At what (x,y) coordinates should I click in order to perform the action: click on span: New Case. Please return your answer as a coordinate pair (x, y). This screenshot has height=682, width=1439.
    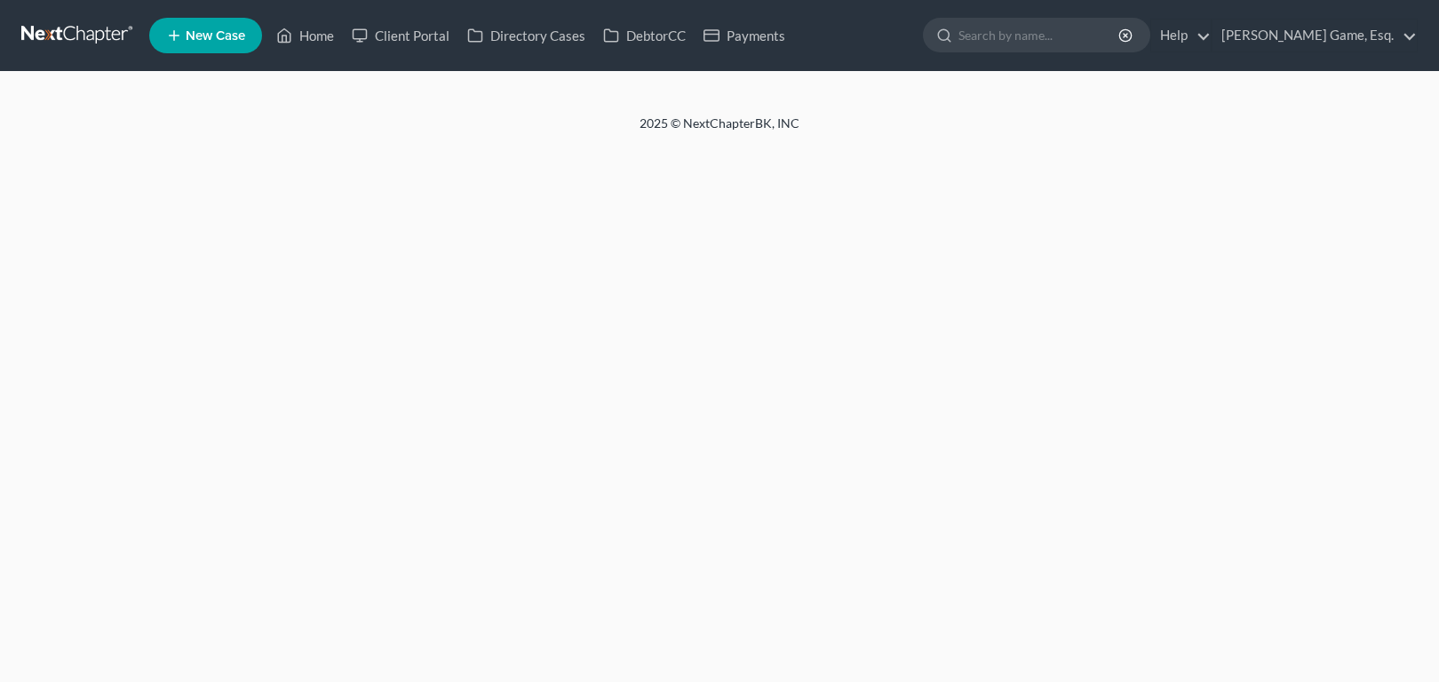
    Looking at the image, I should click on (215, 36).